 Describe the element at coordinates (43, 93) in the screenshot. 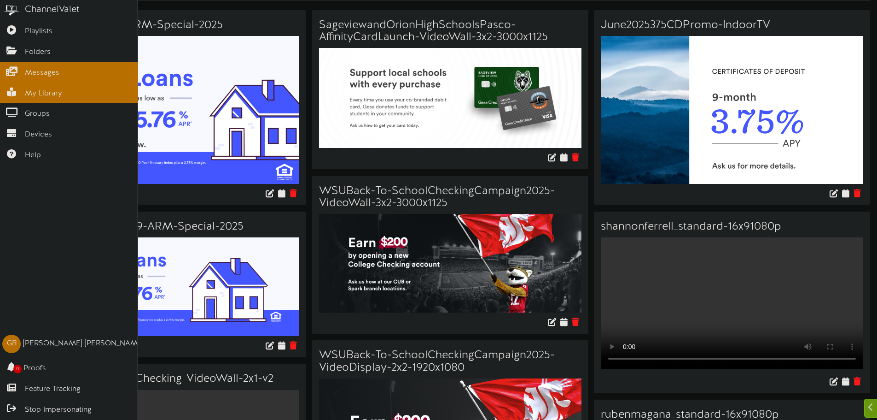

I see `span: My Library` at that location.